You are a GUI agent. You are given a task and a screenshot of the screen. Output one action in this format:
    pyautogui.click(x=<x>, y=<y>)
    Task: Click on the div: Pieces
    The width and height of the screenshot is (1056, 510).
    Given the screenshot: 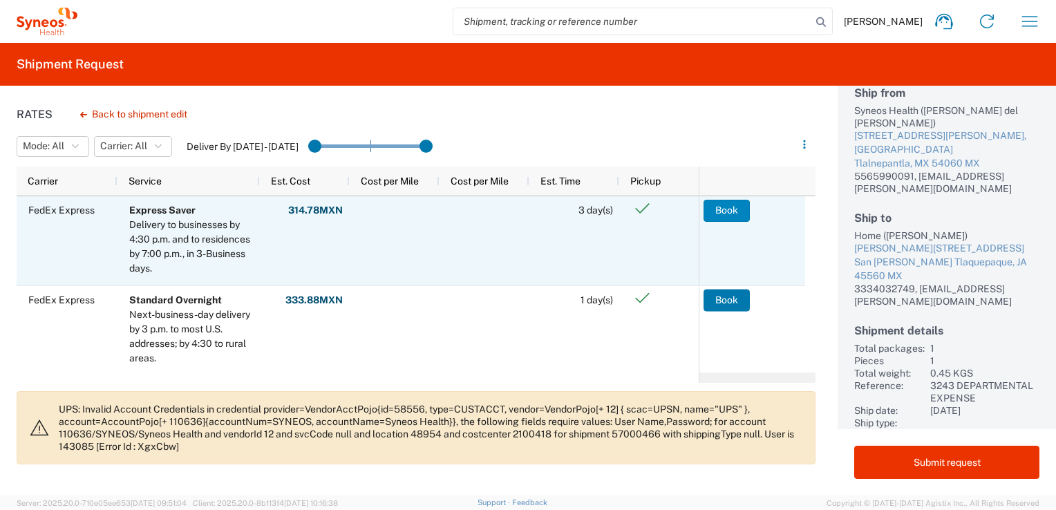 What is the action you would take?
    pyautogui.click(x=889, y=361)
    